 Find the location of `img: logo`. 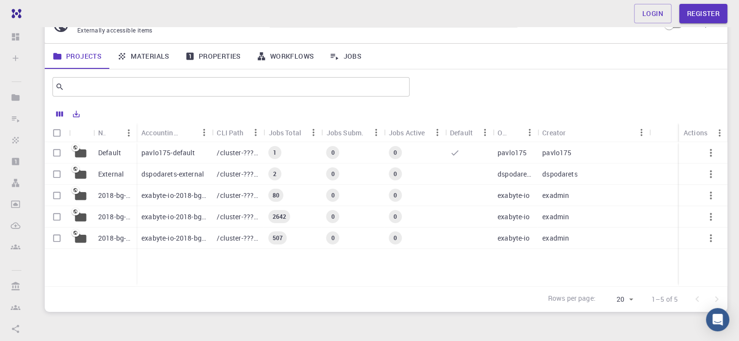

img: logo is located at coordinates (15, 14).